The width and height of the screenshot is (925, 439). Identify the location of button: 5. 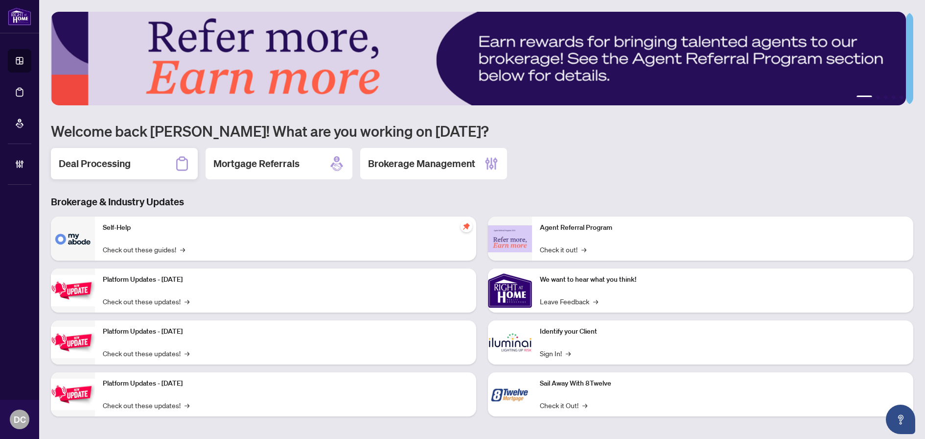
(901, 97).